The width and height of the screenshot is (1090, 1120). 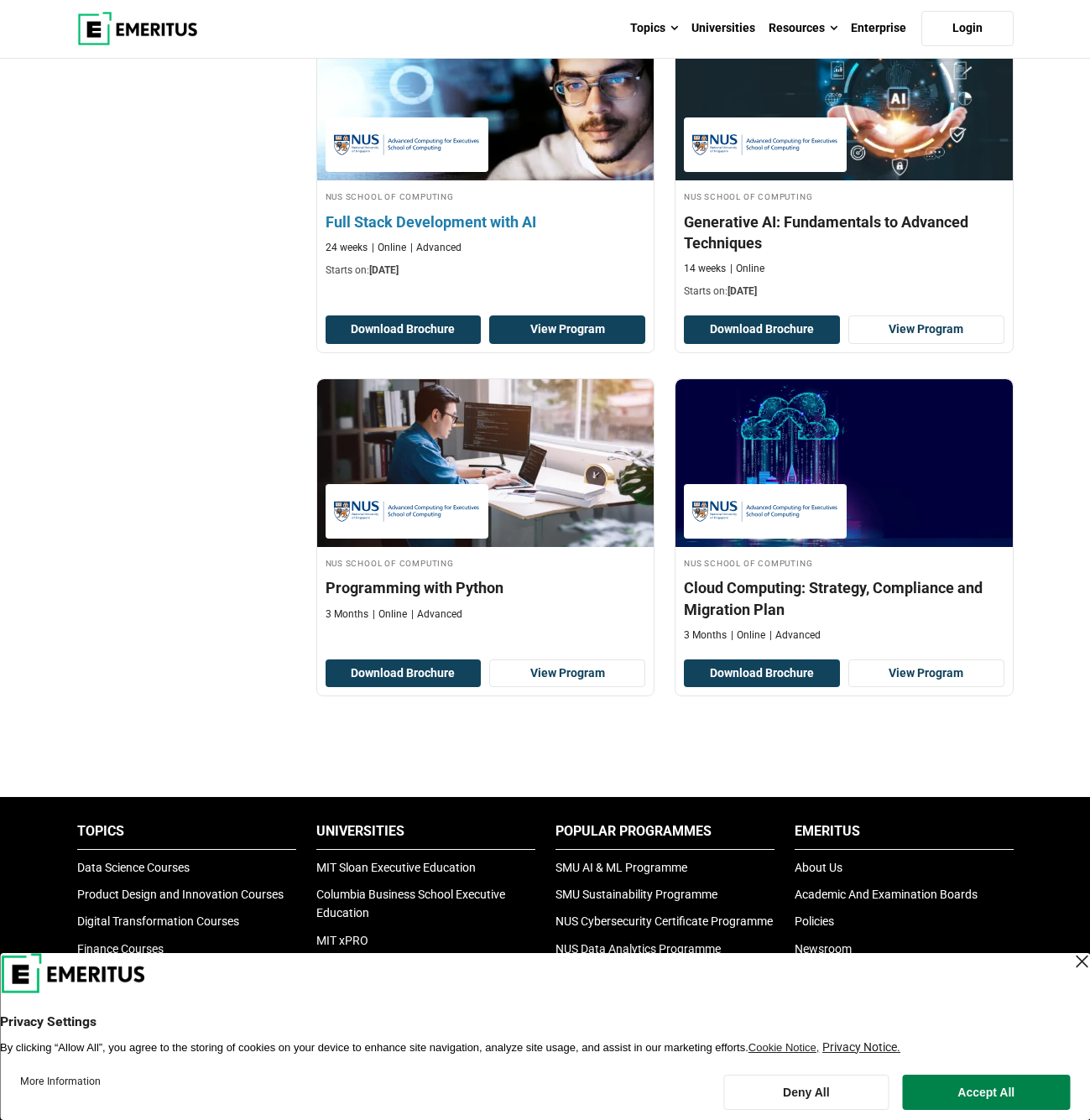 What do you see at coordinates (410, 903) in the screenshot?
I see `a: Columbia Business School Executive Education` at bounding box center [410, 903].